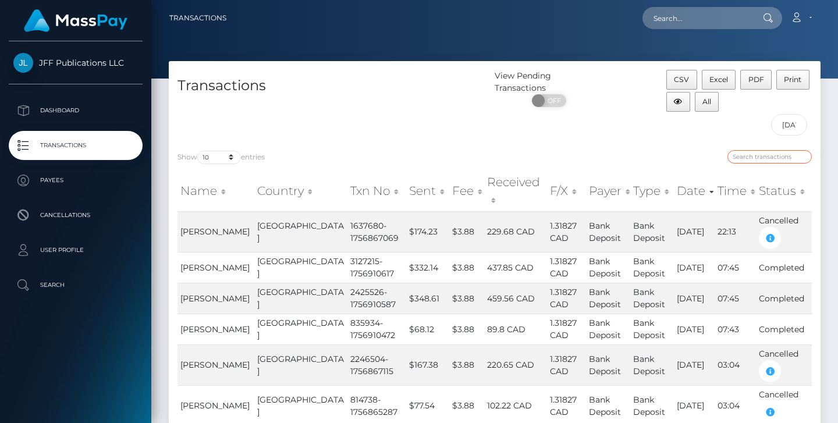 The width and height of the screenshot is (838, 423). I want to click on select: Showentries, so click(219, 157).